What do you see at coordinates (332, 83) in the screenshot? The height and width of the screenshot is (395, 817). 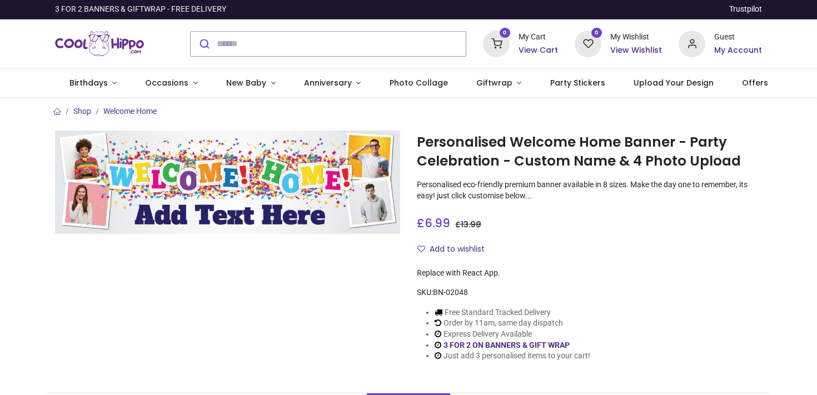 I see `a: Anniversary` at bounding box center [332, 83].